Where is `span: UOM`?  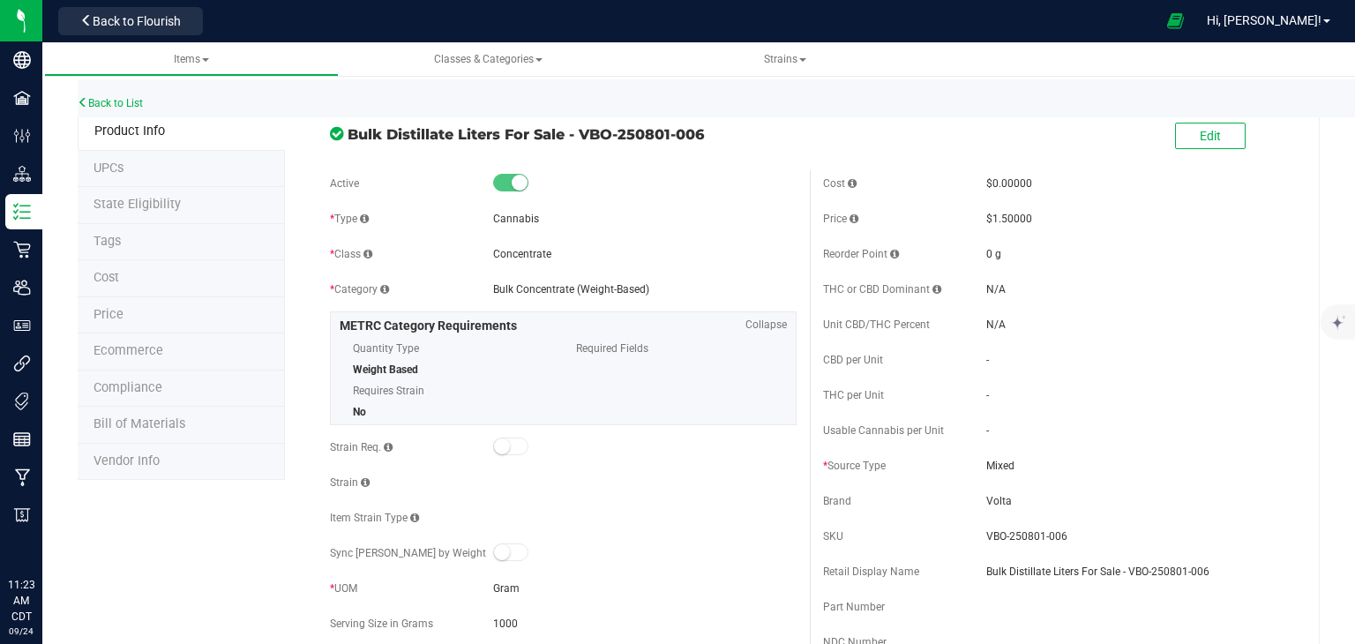 span: UOM is located at coordinates (343, 589).